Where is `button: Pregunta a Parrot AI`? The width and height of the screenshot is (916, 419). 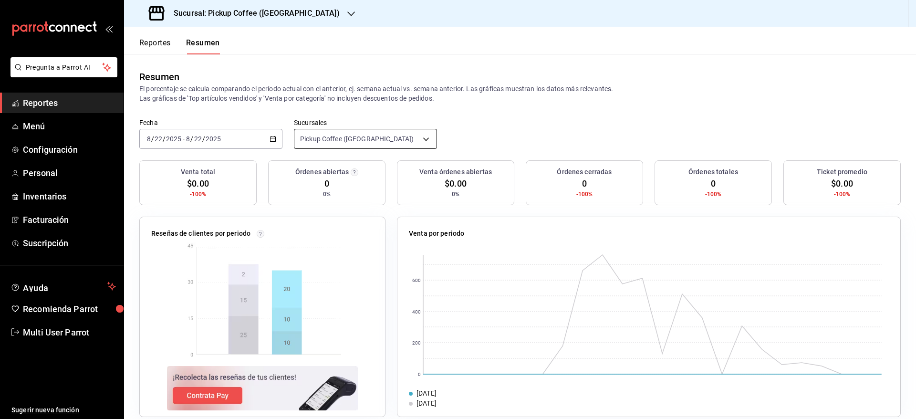
button: Pregunta a Parrot AI is located at coordinates (64, 67).